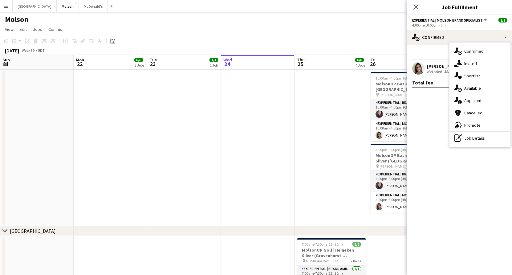 This screenshot has width=512, height=275. What do you see at coordinates (93, 6) in the screenshot?
I see `button: McDonald's` at bounding box center [93, 6].